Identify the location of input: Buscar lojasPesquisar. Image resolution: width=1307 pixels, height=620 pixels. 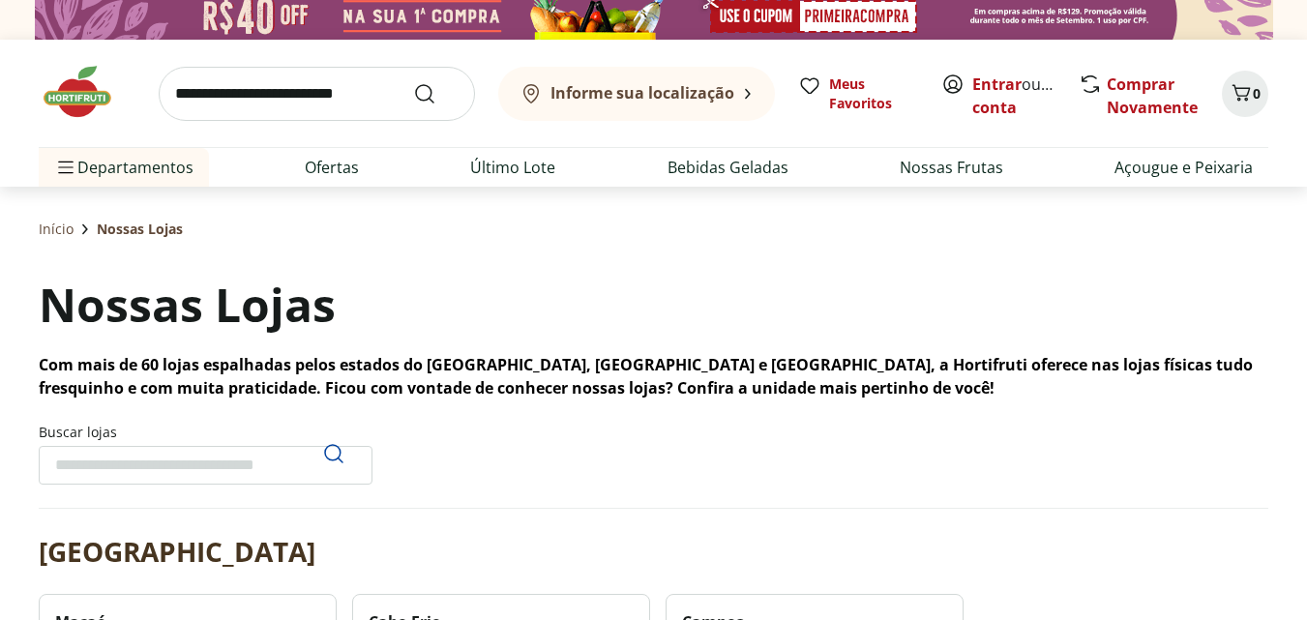
(205, 465).